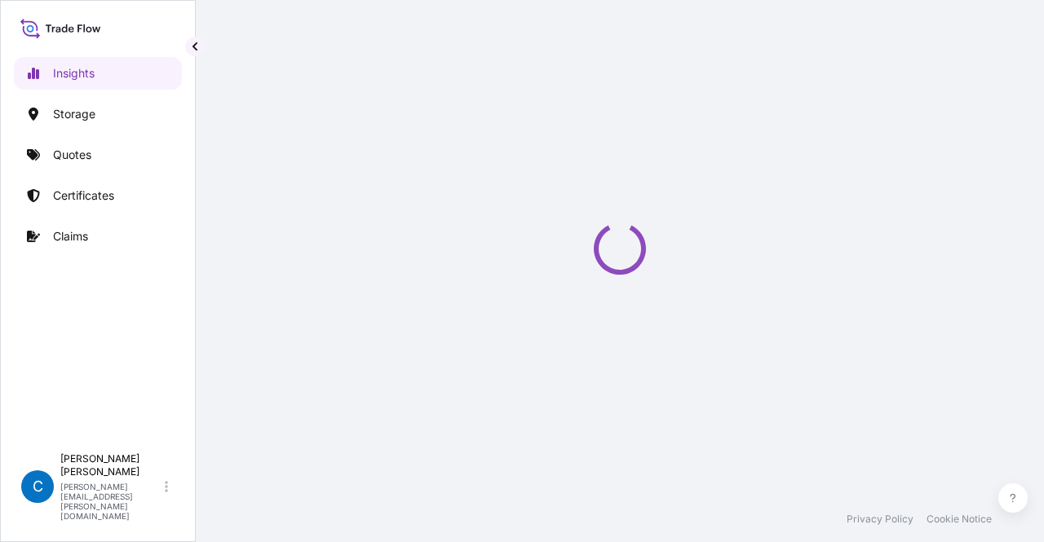 The image size is (1044, 542). What do you see at coordinates (880, 519) in the screenshot?
I see `p: Privacy Policy` at bounding box center [880, 519].